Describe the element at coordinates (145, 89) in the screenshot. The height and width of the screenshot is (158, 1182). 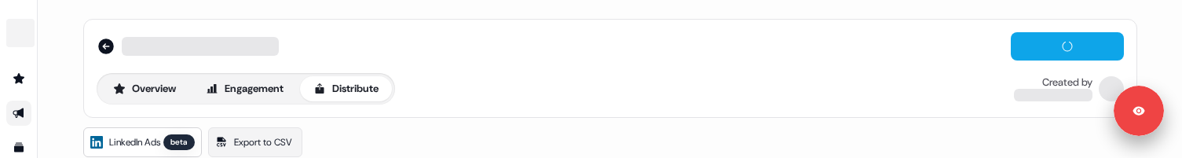
I see `a: Overview` at that location.